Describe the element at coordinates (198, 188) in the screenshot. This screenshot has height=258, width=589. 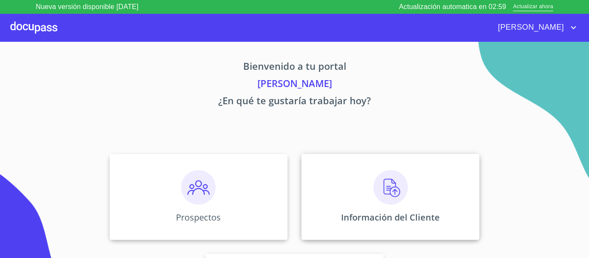
I see `img: prospectos.png` at that location.